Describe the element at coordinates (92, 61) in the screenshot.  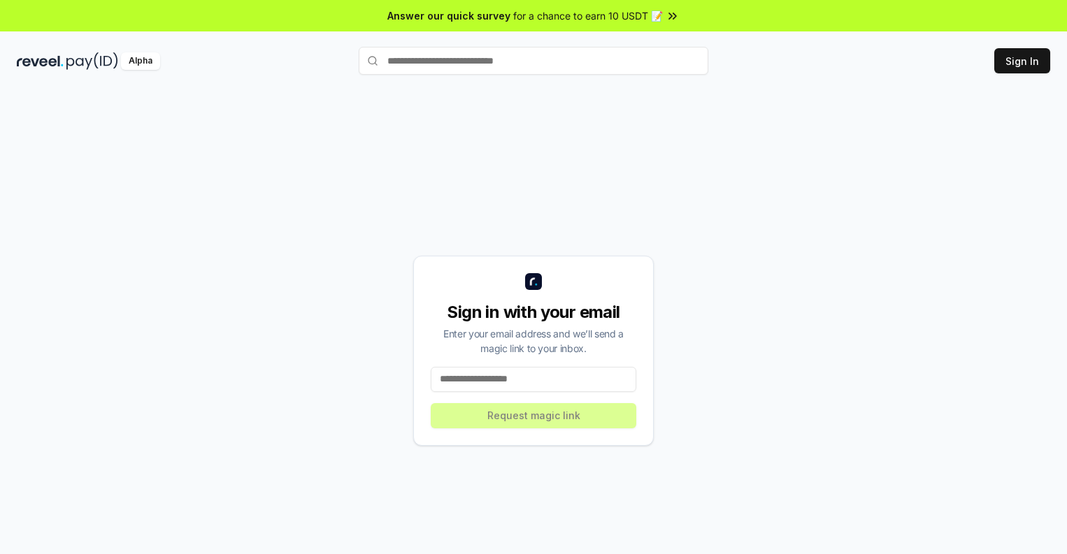
I see `img: pay_id` at that location.